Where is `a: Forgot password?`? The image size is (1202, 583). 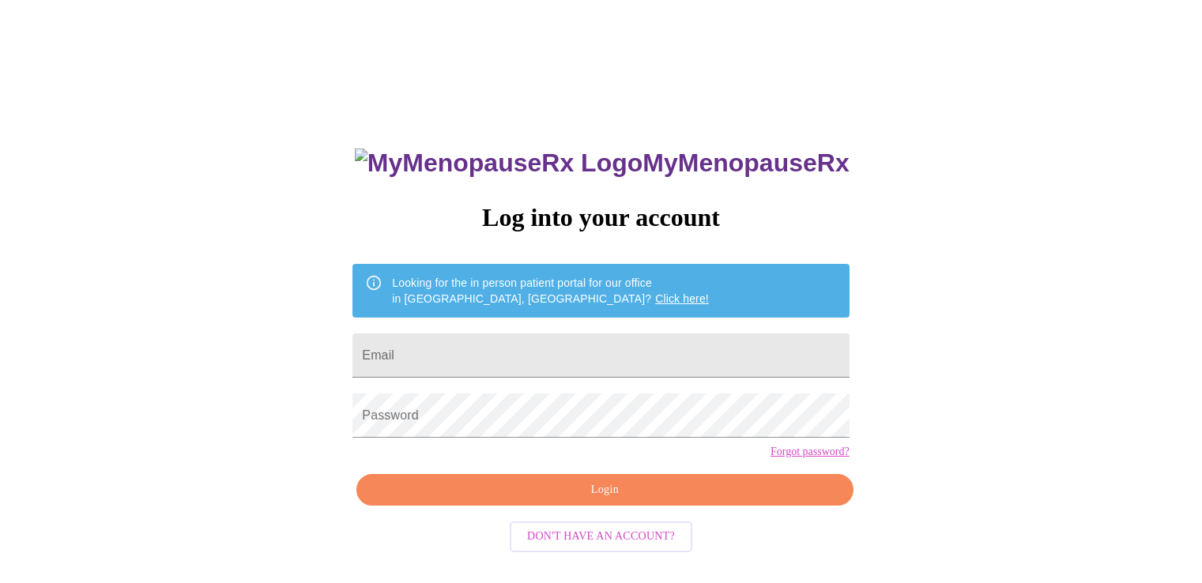
a: Forgot password? is located at coordinates (810, 452).